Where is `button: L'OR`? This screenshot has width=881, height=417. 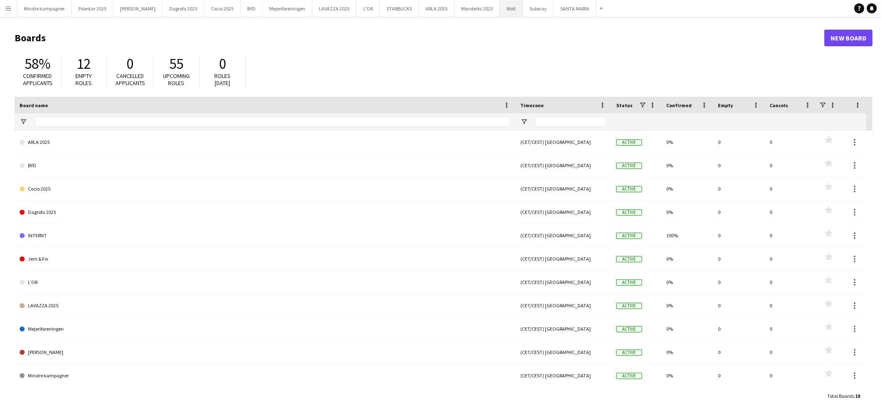
button: L'OR is located at coordinates (368, 8).